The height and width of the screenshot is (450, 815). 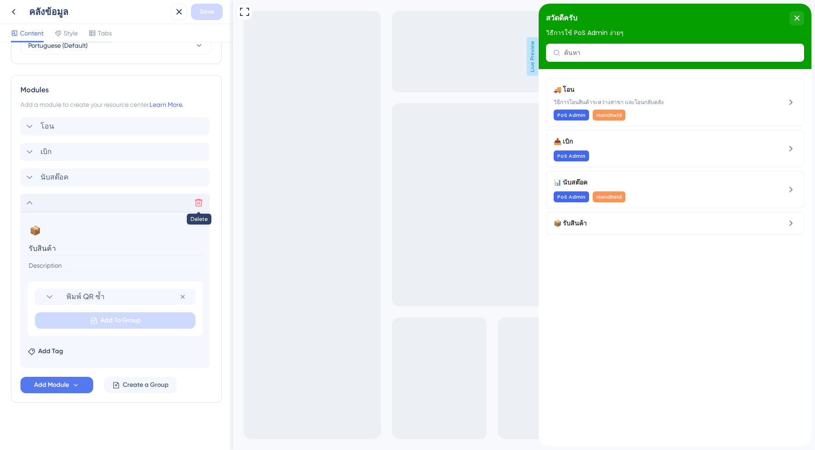 I want to click on span: Portuguese (Default), so click(x=58, y=45).